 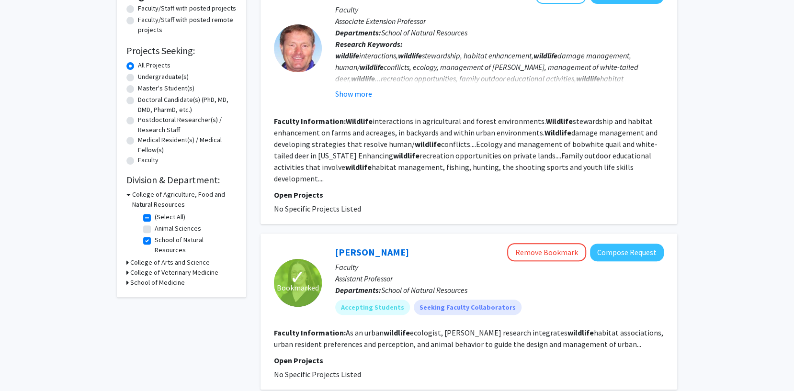 I want to click on label: Faculty, so click(x=148, y=160).